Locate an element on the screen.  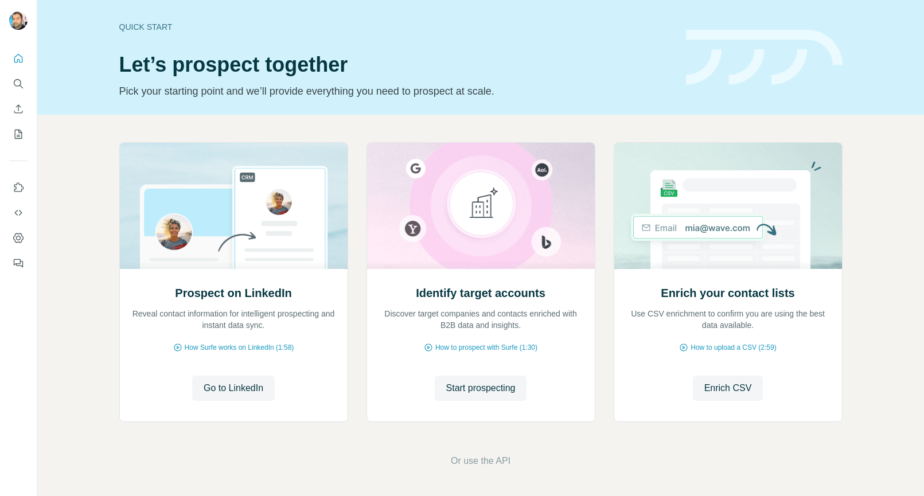
button: Search is located at coordinates (18, 84).